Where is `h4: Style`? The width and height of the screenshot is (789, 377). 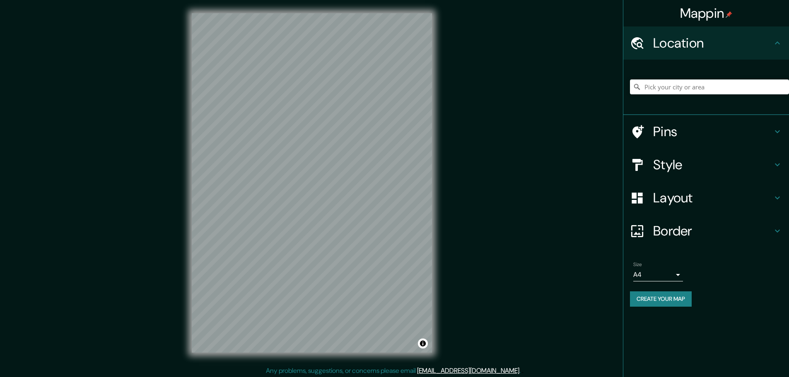 h4: Style is located at coordinates (713, 165).